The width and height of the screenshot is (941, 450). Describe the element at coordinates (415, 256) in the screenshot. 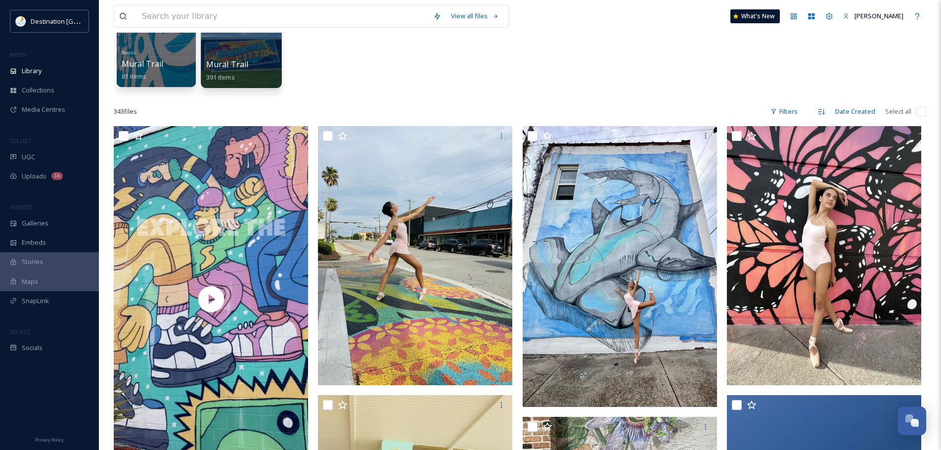

I see `img: Downtown Mural Trail (3).jpeg` at that location.